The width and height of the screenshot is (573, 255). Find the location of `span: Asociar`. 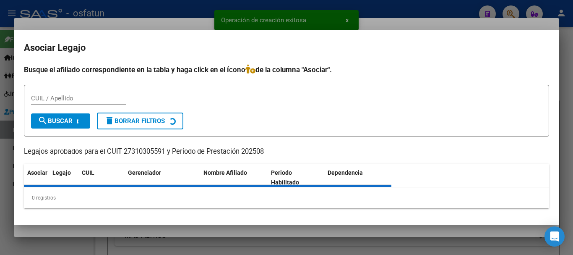

span: Asociar is located at coordinates (37, 172).